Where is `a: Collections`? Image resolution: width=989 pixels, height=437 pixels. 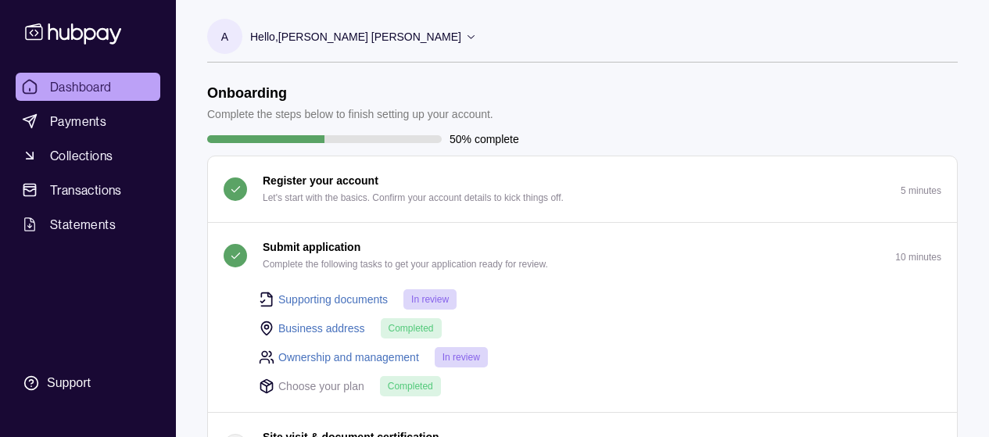
a: Collections is located at coordinates (88, 156).